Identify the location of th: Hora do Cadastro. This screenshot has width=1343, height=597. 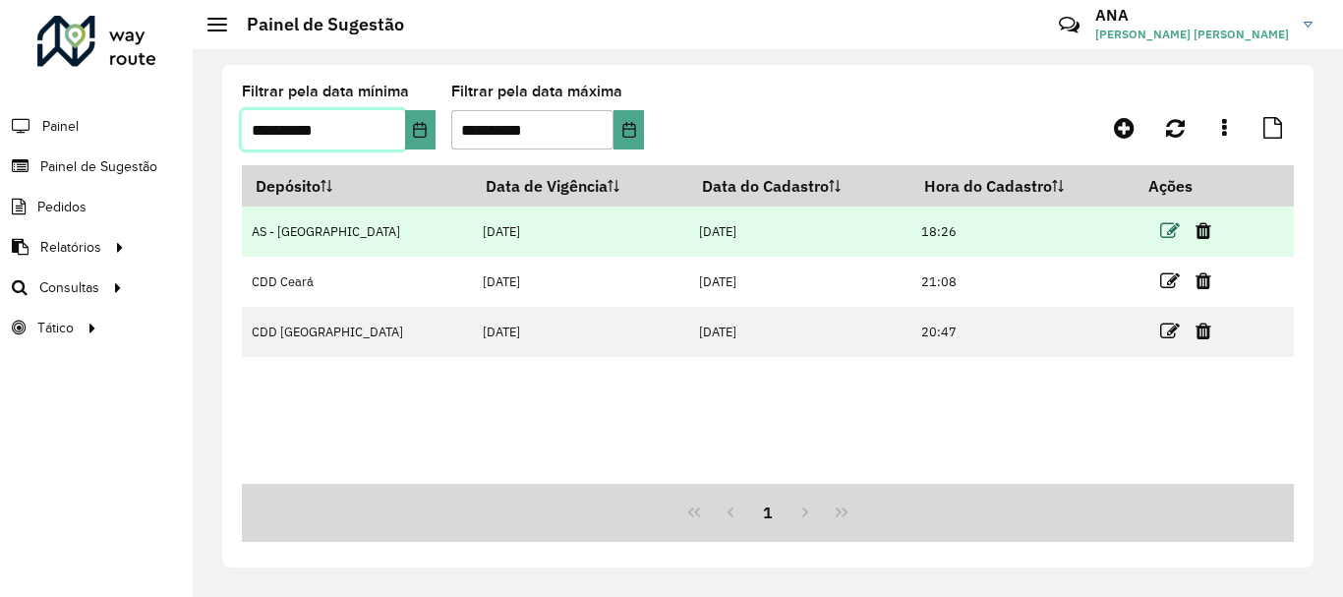
(1022, 186).